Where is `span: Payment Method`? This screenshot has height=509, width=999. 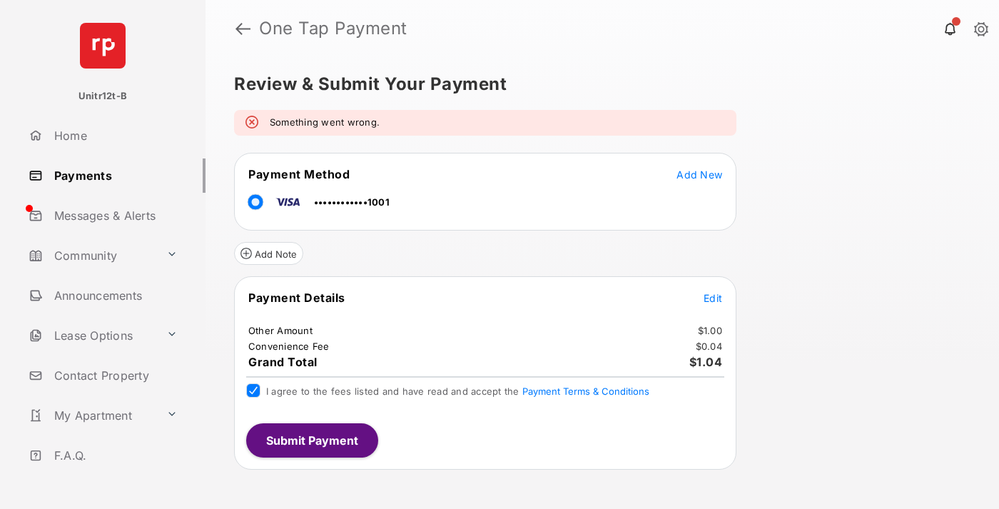 span: Payment Method is located at coordinates (299, 174).